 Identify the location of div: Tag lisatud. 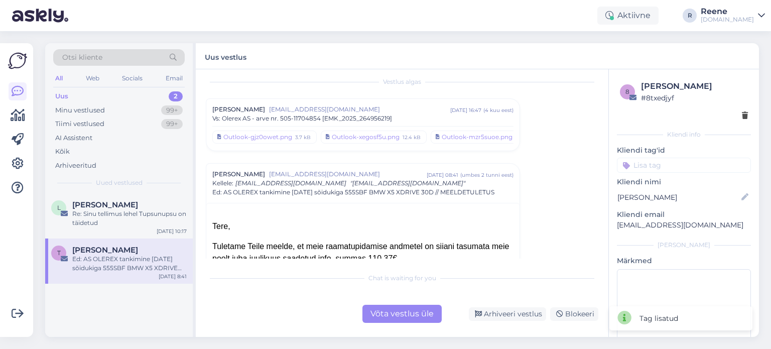
(659, 318).